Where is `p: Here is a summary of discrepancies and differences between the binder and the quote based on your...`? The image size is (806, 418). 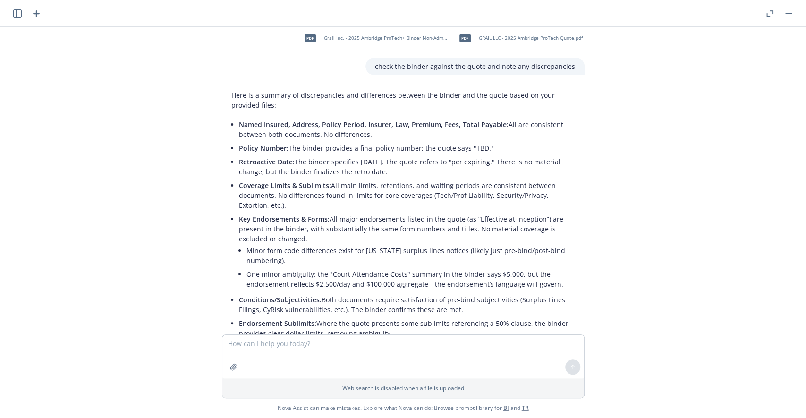
p: Here is a summary of discrepancies and differences between the binder and the quote based on your... is located at coordinates (403, 100).